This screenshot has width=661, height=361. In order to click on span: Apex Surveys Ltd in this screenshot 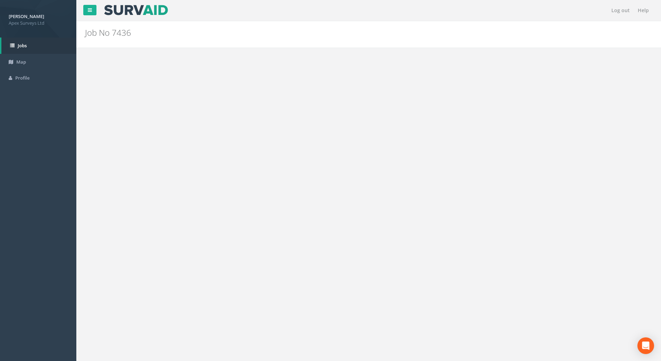, I will do `click(38, 23)`.